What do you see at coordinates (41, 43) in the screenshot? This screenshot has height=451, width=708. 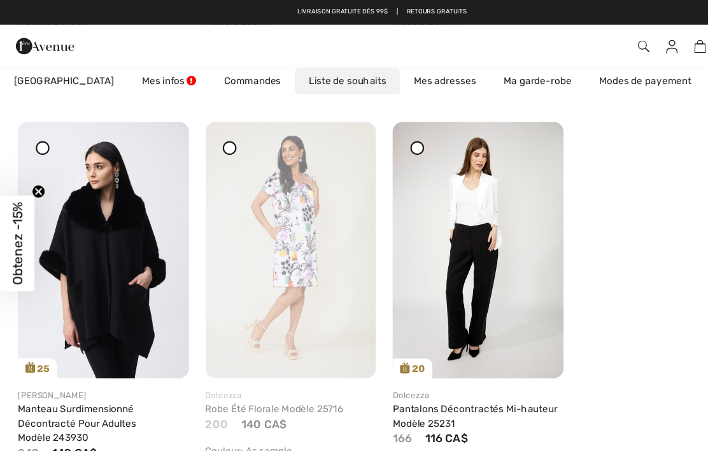 I see `img: 1ère Avenue` at bounding box center [41, 43].